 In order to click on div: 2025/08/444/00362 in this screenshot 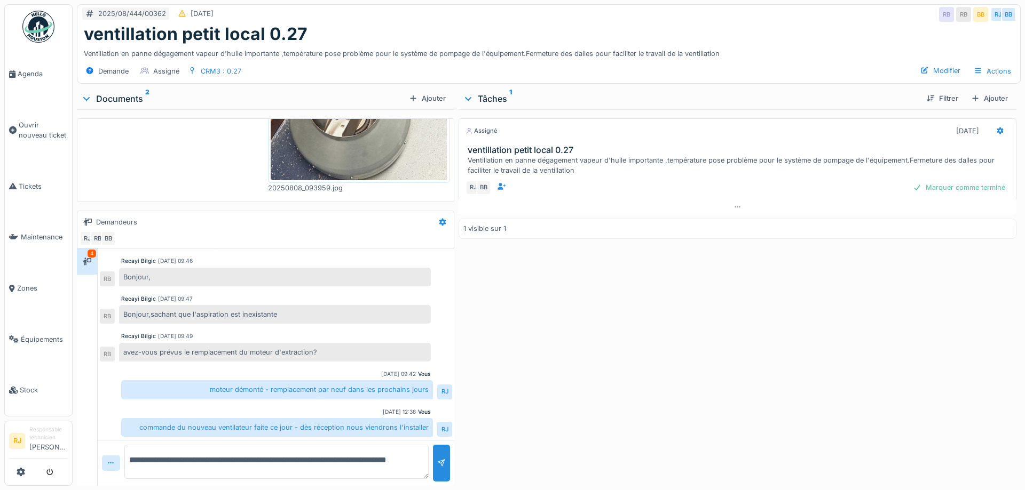, I will do `click(132, 13)`.